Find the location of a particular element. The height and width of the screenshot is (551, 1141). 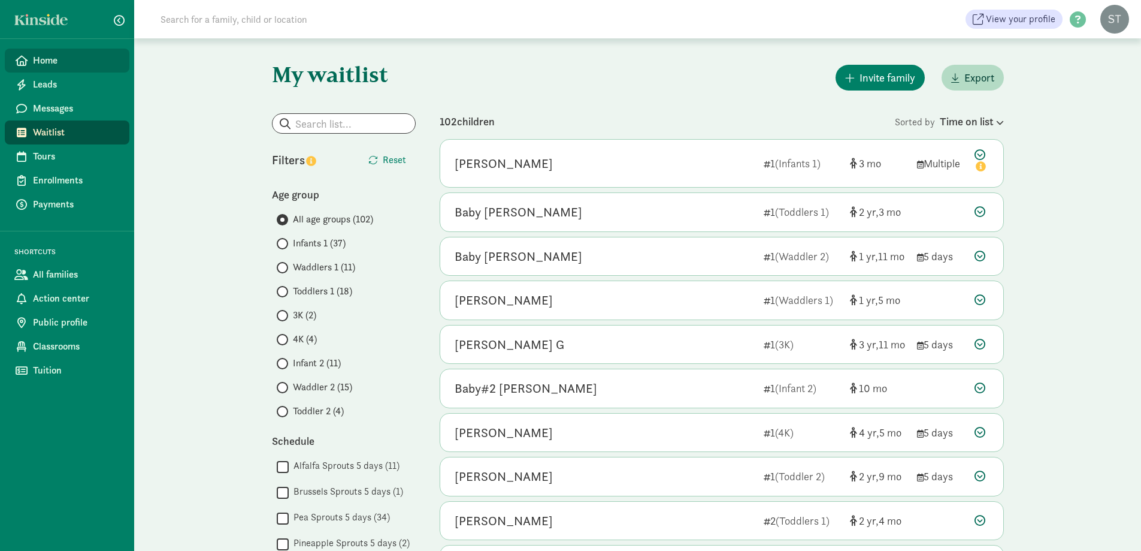

div: Cleo G is located at coordinates (509, 344).